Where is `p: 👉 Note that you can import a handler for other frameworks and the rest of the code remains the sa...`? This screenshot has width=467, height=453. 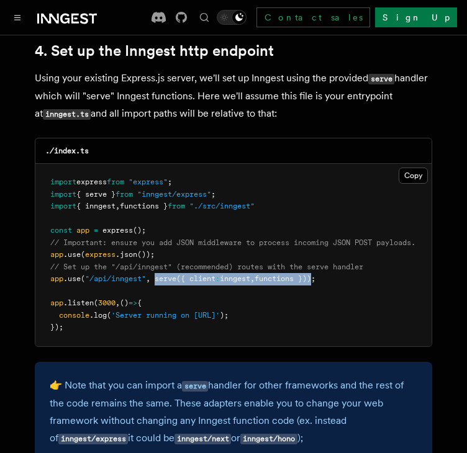
p: 👉 Note that you can import a handler for other frameworks and the rest of the code remains the sa... is located at coordinates (233, 412).